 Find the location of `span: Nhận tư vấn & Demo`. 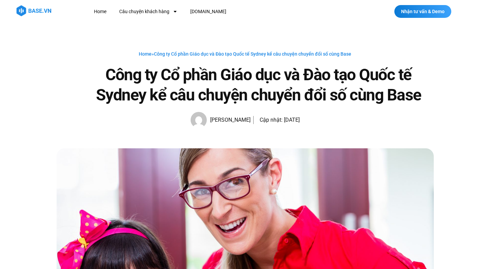

span: Nhận tư vấn & Demo is located at coordinates (423, 11).